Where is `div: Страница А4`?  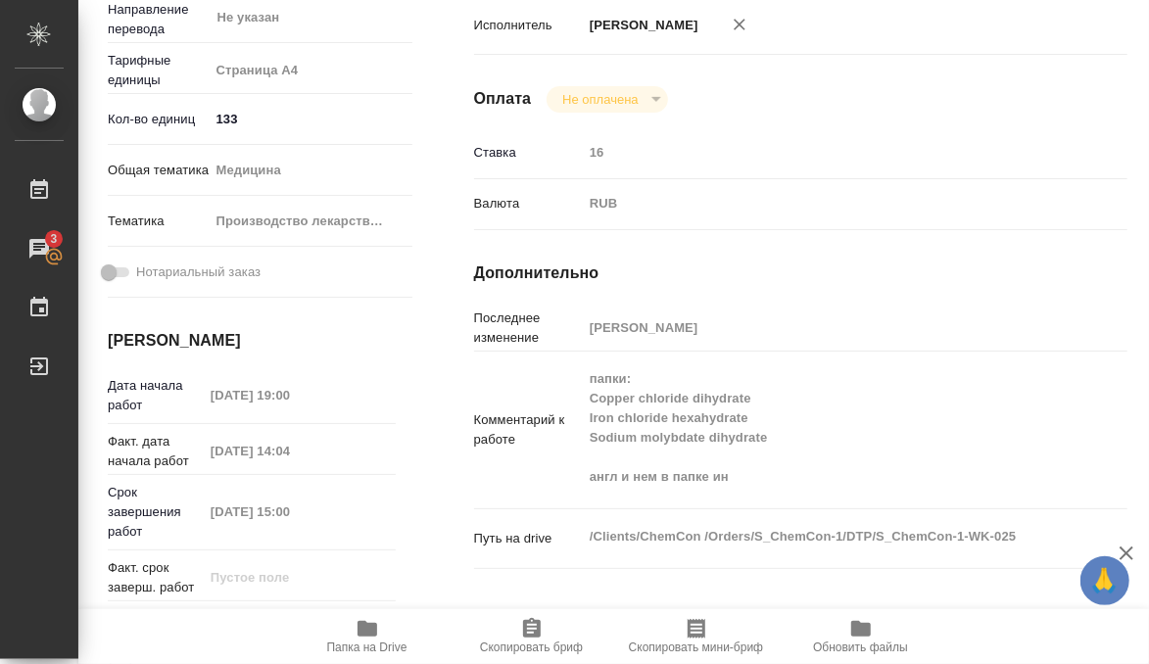 div: Страница А4 is located at coordinates (310, 71).